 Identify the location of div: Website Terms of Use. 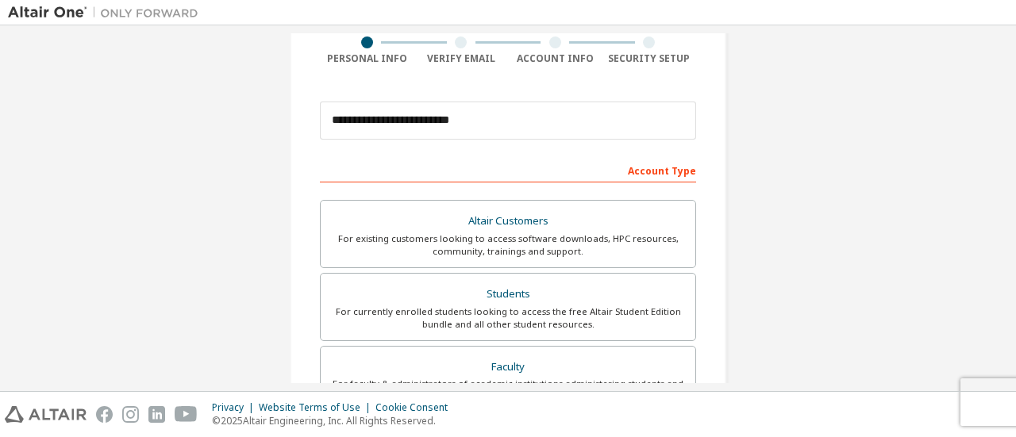
(317, 408).